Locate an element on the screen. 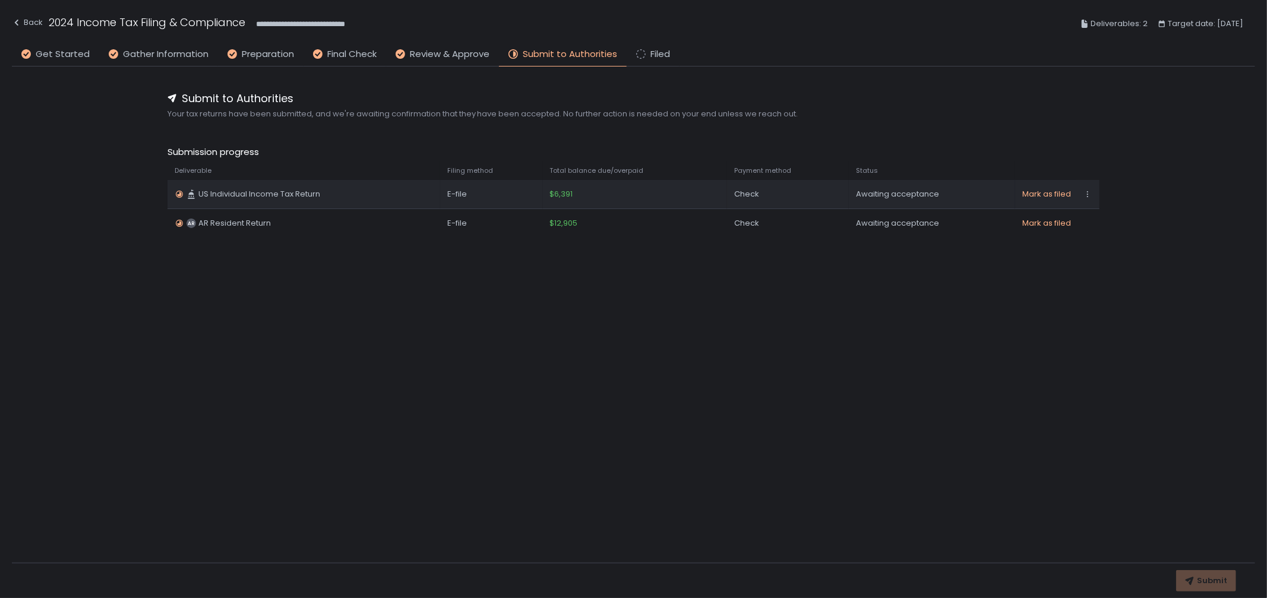 The image size is (1267, 598). span: $12,905 is located at coordinates (564, 223).